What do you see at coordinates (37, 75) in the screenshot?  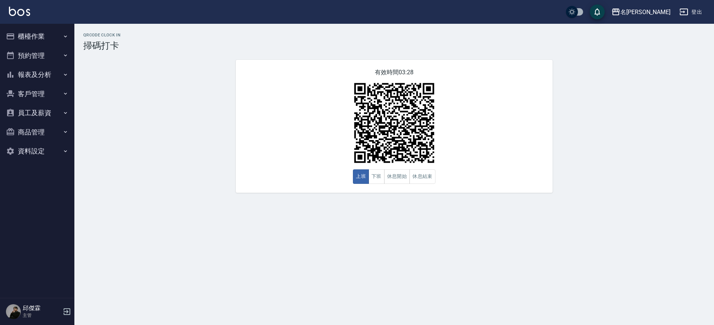 I see `button: 報表及分析` at bounding box center [37, 75].